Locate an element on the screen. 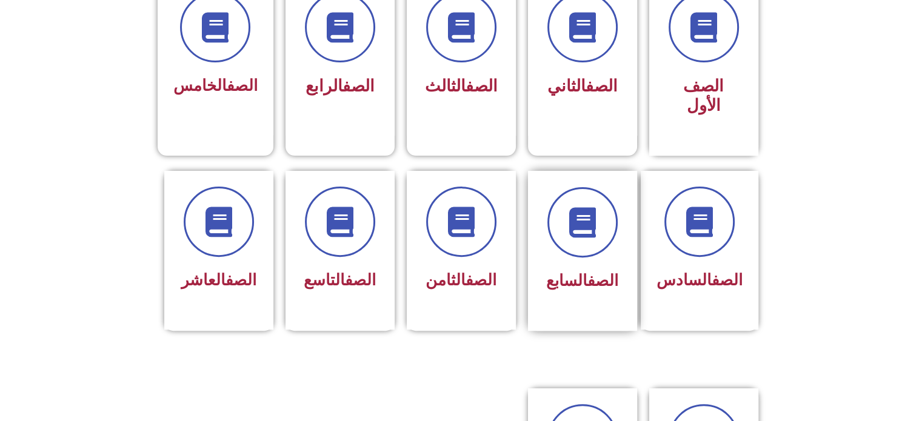 This screenshot has height=421, width=922. span: السابع is located at coordinates (582, 281).